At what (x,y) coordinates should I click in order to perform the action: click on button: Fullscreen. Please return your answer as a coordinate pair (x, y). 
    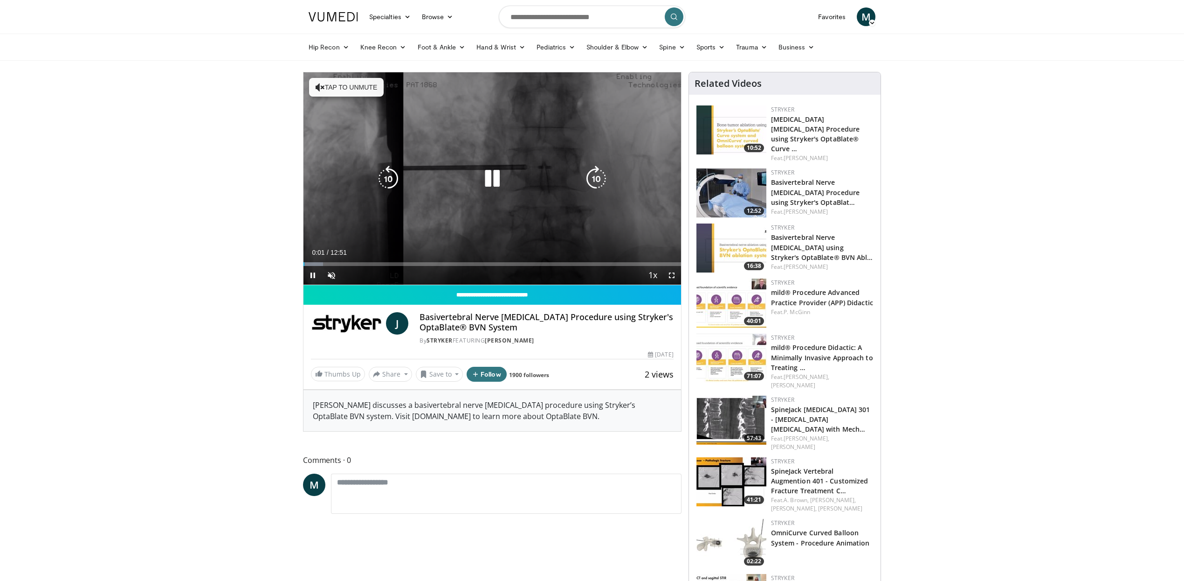
    Looking at the image, I should click on (672, 275).